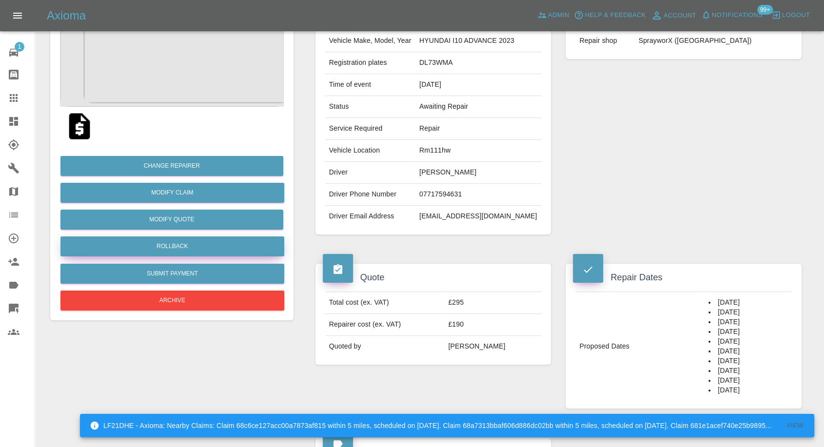  What do you see at coordinates (478, 63) in the screenshot?
I see `td: DL73WMA` at bounding box center [478, 63].